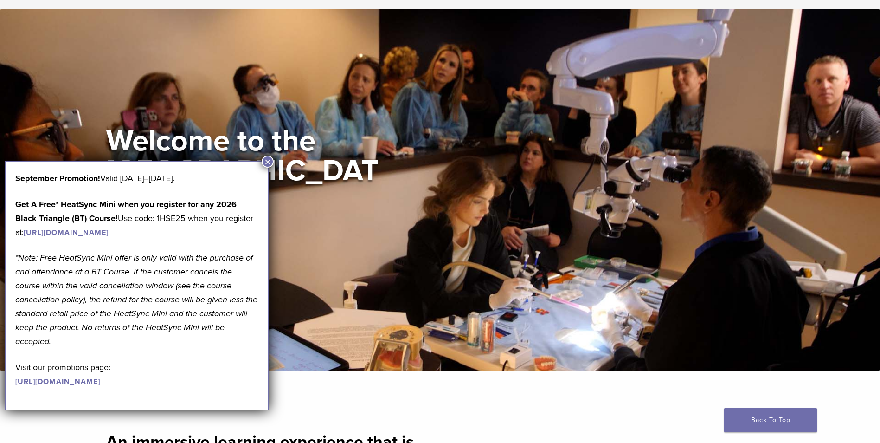 This screenshot has width=880, height=443. What do you see at coordinates (58, 178) in the screenshot?
I see `b: September Promotion!` at bounding box center [58, 178].